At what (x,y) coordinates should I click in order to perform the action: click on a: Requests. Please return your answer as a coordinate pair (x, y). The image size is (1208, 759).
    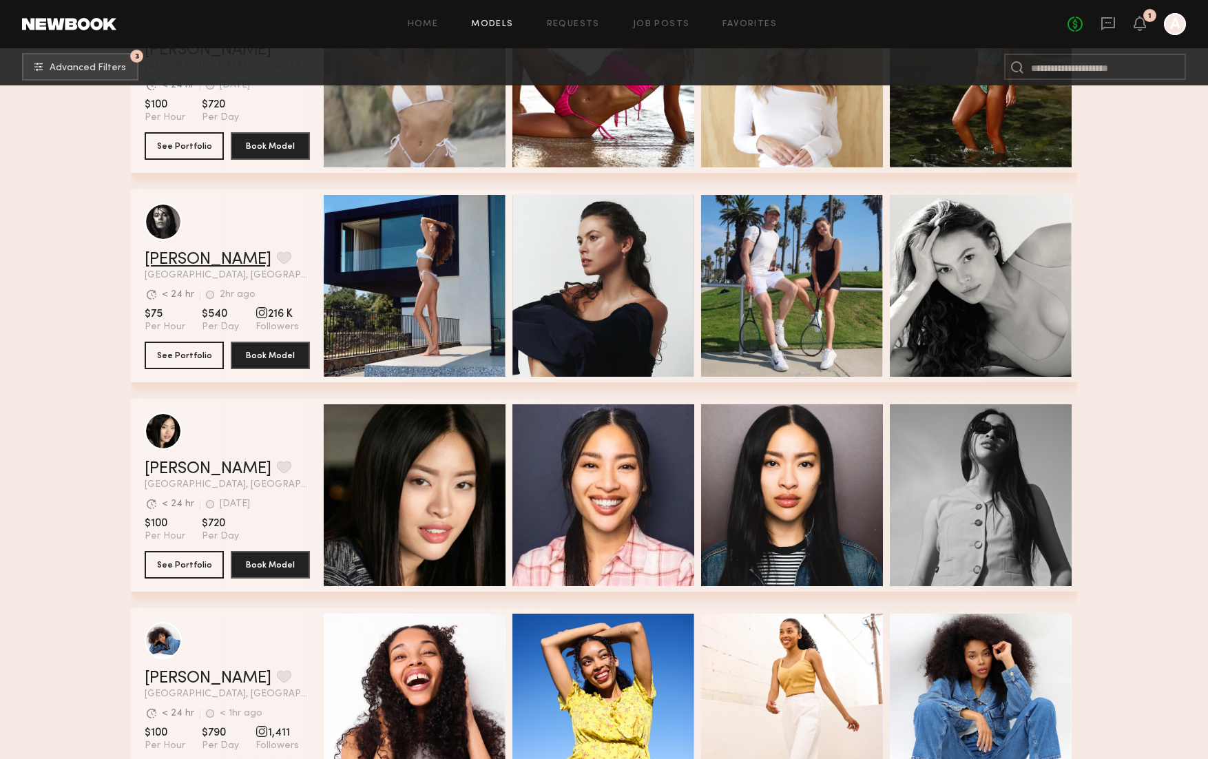
    Looking at the image, I should click on (573, 24).